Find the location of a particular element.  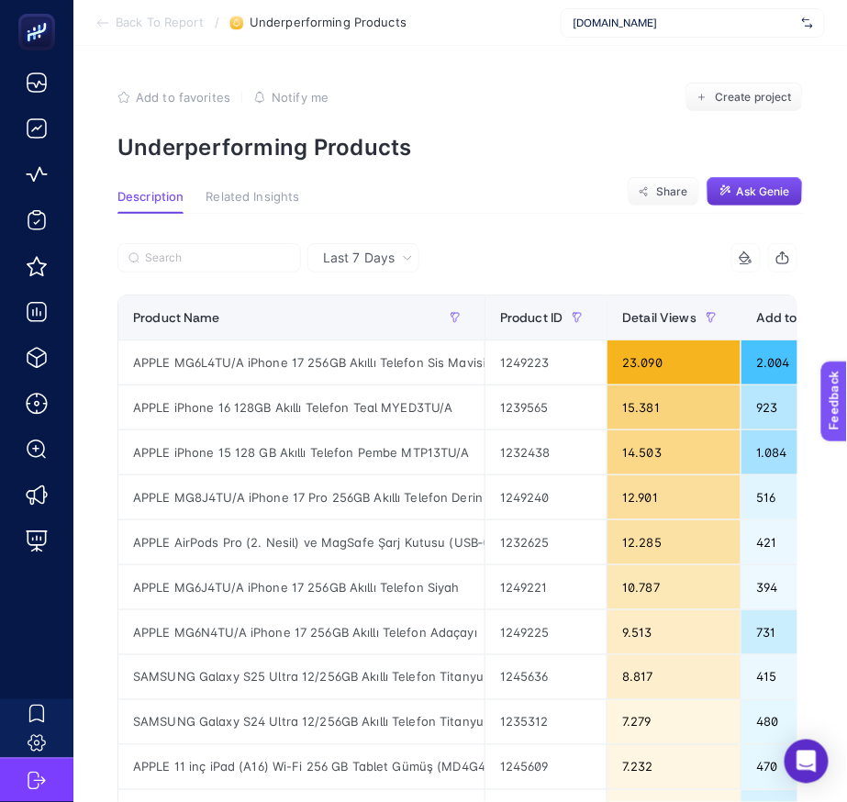

div: 10.787 is located at coordinates (673, 587).